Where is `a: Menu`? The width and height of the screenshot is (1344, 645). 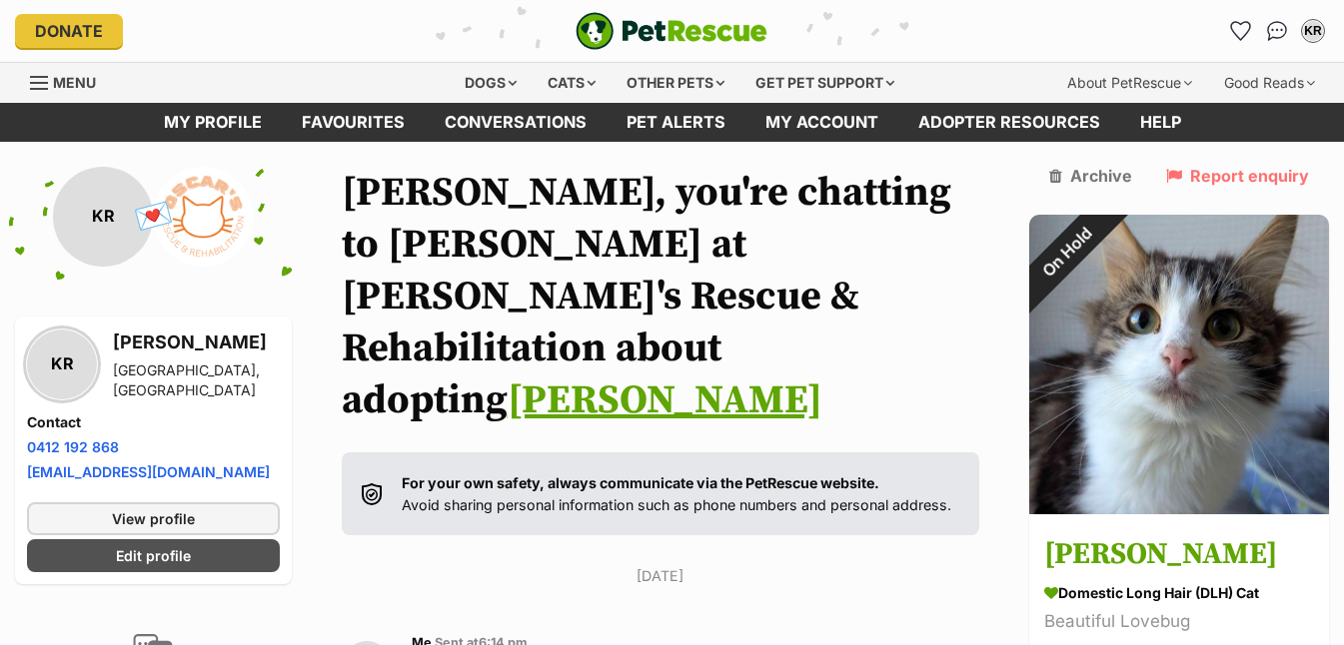 a: Menu is located at coordinates (70, 81).